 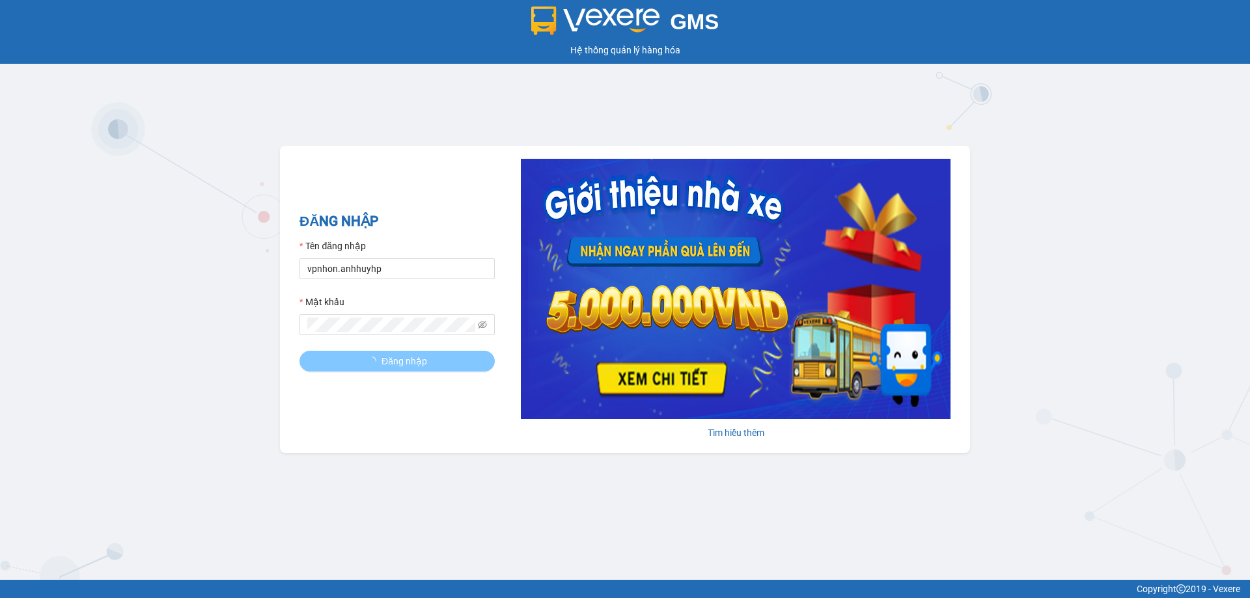 I want to click on h2: ĐĂNG NHẬP, so click(x=397, y=221).